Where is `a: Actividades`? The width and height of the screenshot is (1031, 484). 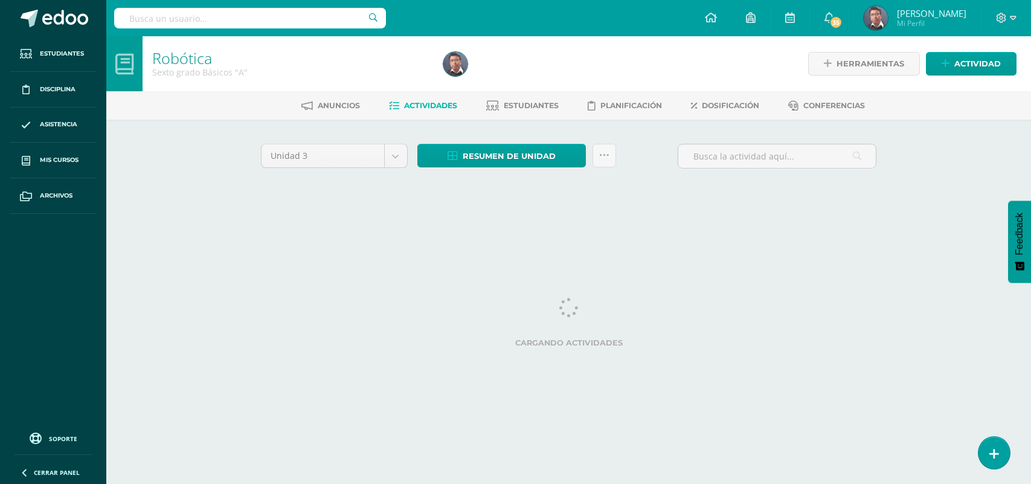 a: Actividades is located at coordinates (423, 106).